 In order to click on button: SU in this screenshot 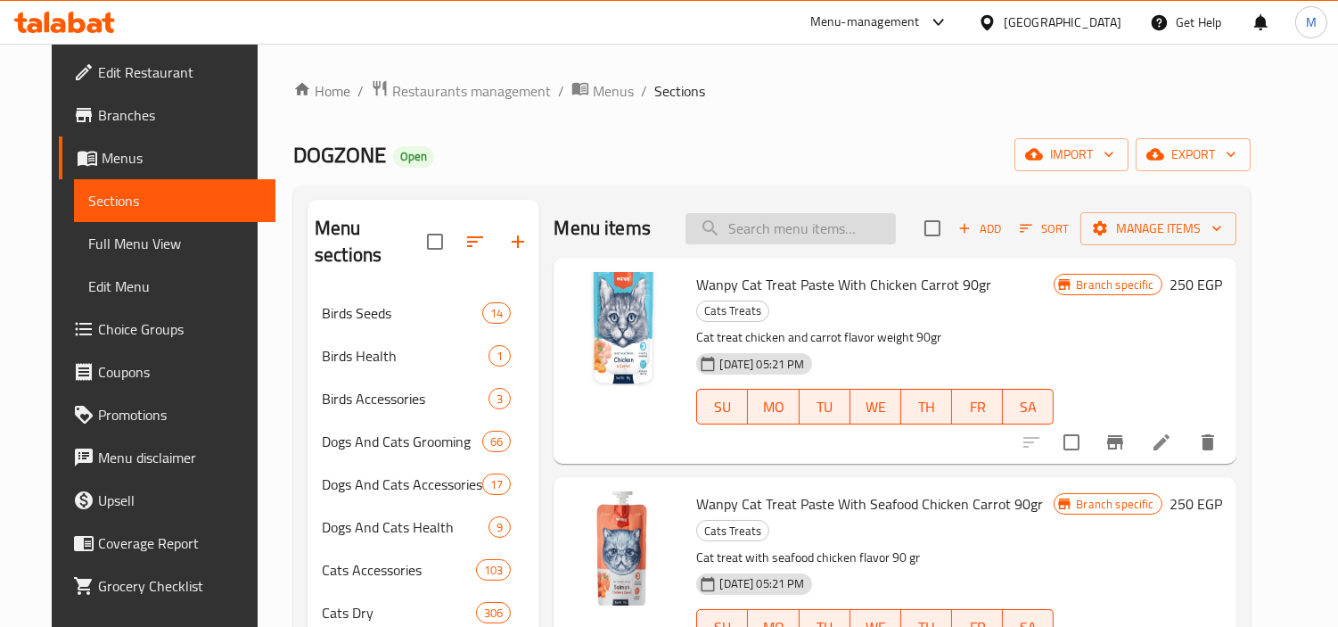, I will do `click(722, 406)`.